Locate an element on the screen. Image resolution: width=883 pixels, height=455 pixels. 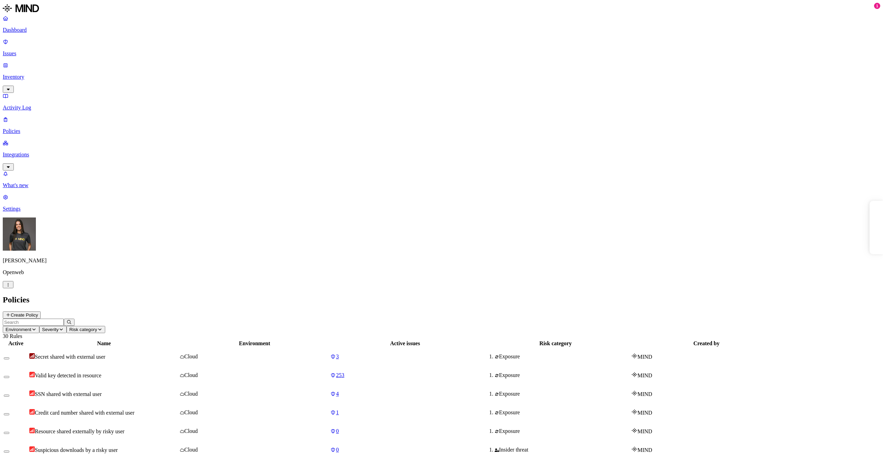
p: Policies is located at coordinates (442, 131).